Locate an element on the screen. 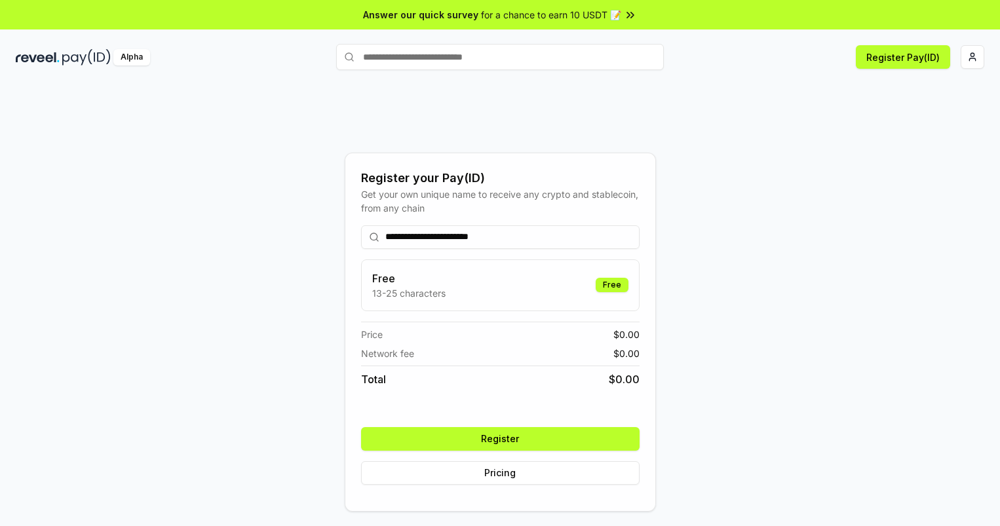  div: Free is located at coordinates (612, 285).